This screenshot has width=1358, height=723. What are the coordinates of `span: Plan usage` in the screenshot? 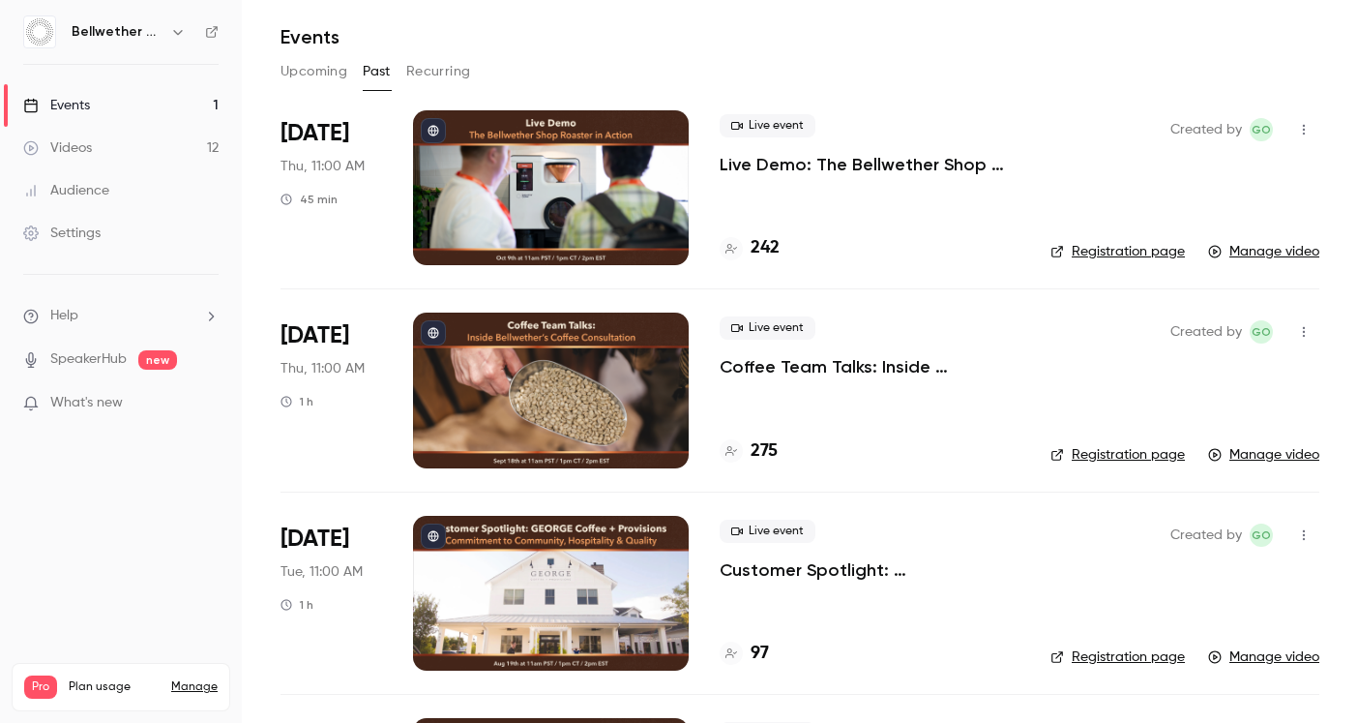 It's located at (114, 687).